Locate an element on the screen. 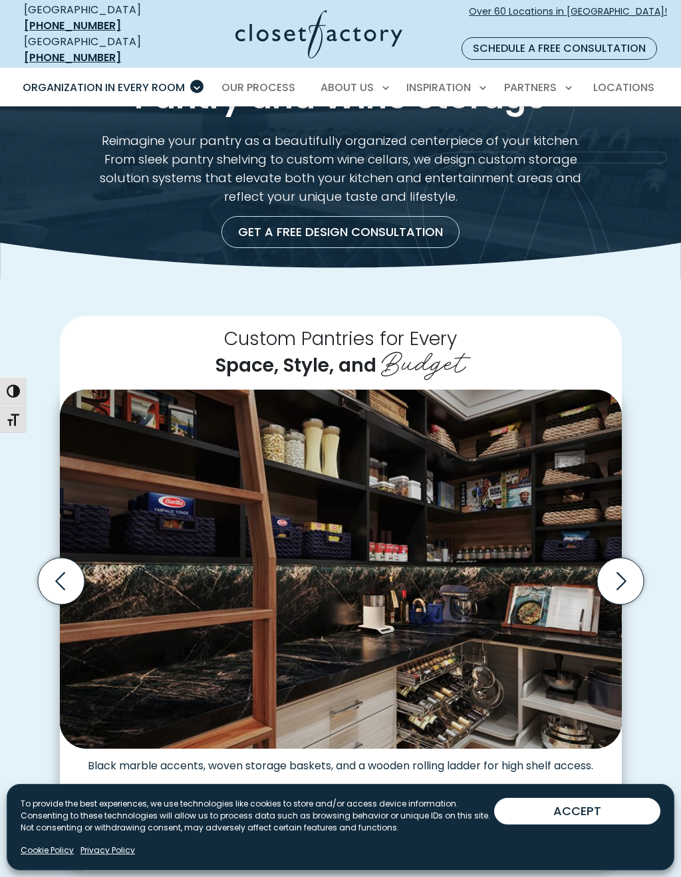 Image resolution: width=681 pixels, height=877 pixels. span: Budget is located at coordinates (423, 360).